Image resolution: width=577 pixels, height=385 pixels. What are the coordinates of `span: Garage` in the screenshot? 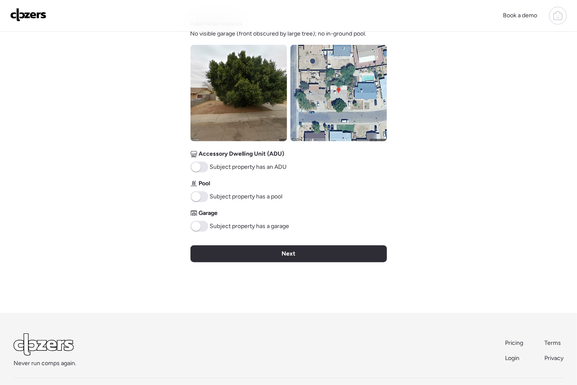 It's located at (208, 213).